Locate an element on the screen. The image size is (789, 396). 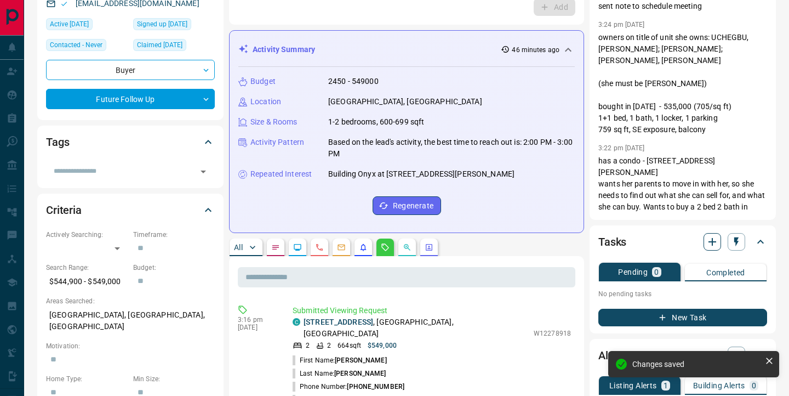
h2: Tasks is located at coordinates (612, 242).